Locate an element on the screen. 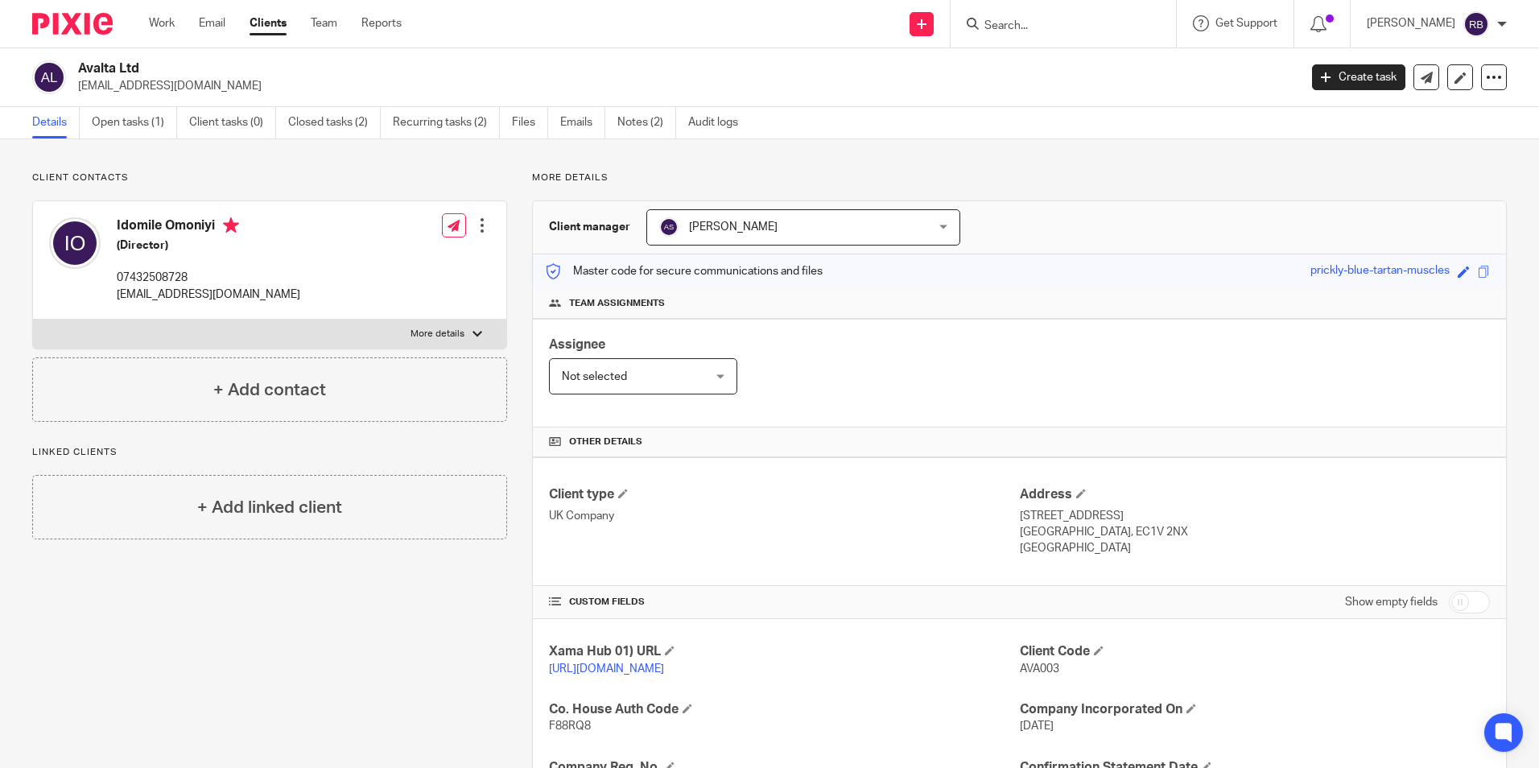 Image resolution: width=1539 pixels, height=768 pixels. h4: Co. House Auth Code is located at coordinates (784, 709).